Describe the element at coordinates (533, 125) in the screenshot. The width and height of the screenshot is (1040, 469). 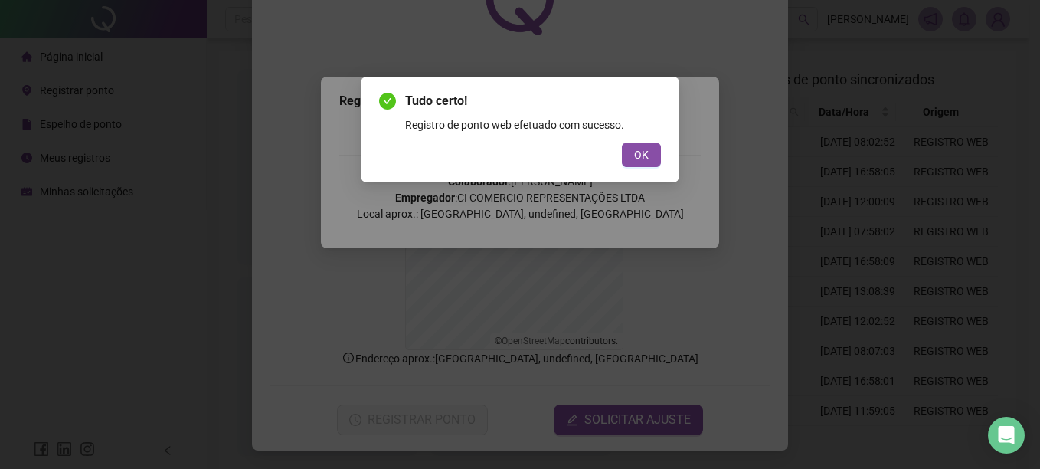
I see `div: Registro de ponto web efetuado com sucesso.` at that location.